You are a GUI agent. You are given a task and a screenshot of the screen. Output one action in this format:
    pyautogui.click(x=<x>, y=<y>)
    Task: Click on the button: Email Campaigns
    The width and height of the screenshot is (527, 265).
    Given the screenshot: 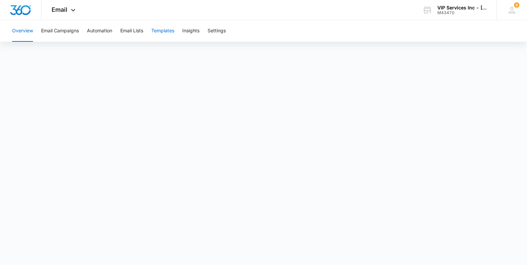 What is the action you would take?
    pyautogui.click(x=60, y=31)
    